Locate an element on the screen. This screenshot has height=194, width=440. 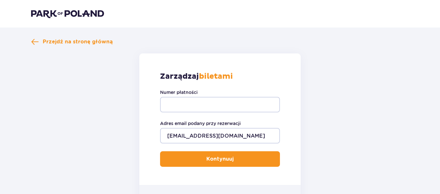
img: Park of Poland logo is located at coordinates (67, 14).